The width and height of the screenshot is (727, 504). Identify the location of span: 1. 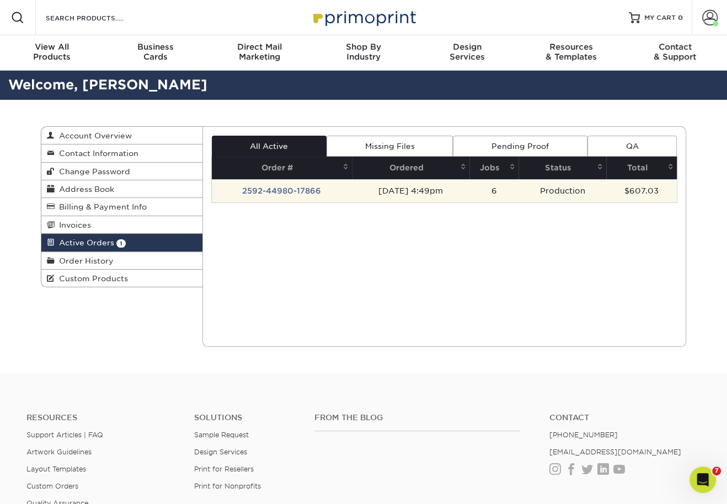
(121, 243).